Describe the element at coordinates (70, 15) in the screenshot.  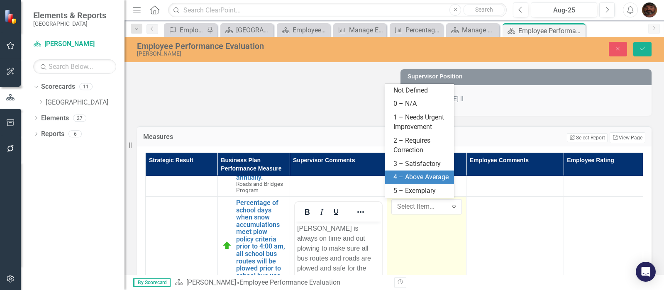
I see `span: Elements & Reports` at that location.